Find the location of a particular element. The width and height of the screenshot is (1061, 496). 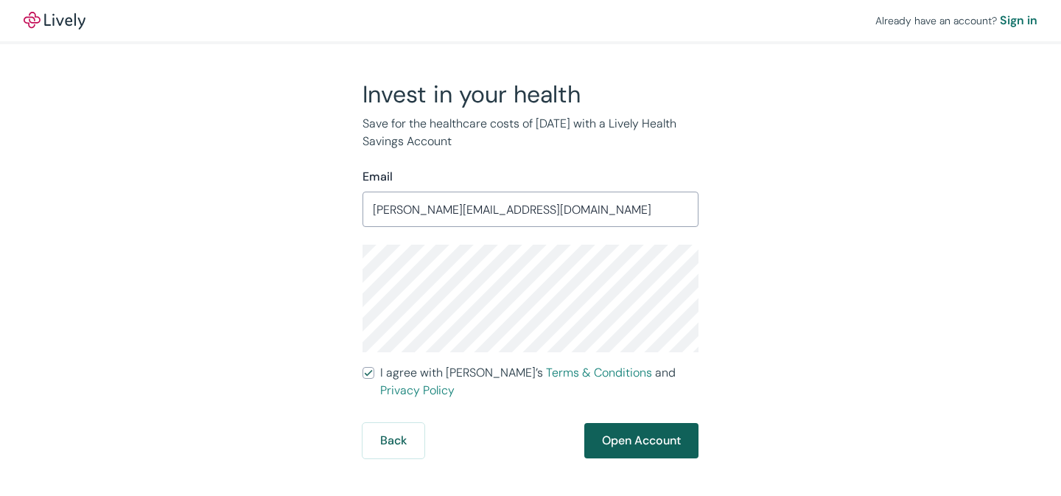

label: Email is located at coordinates (377, 177).